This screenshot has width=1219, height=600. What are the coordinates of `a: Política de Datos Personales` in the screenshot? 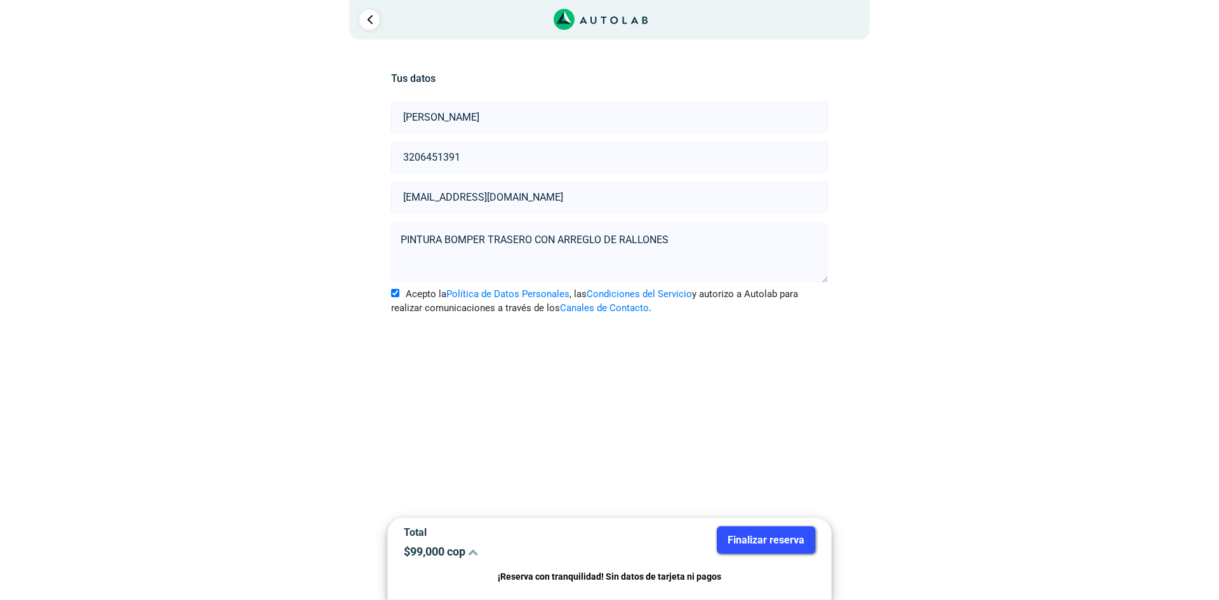 It's located at (508, 294).